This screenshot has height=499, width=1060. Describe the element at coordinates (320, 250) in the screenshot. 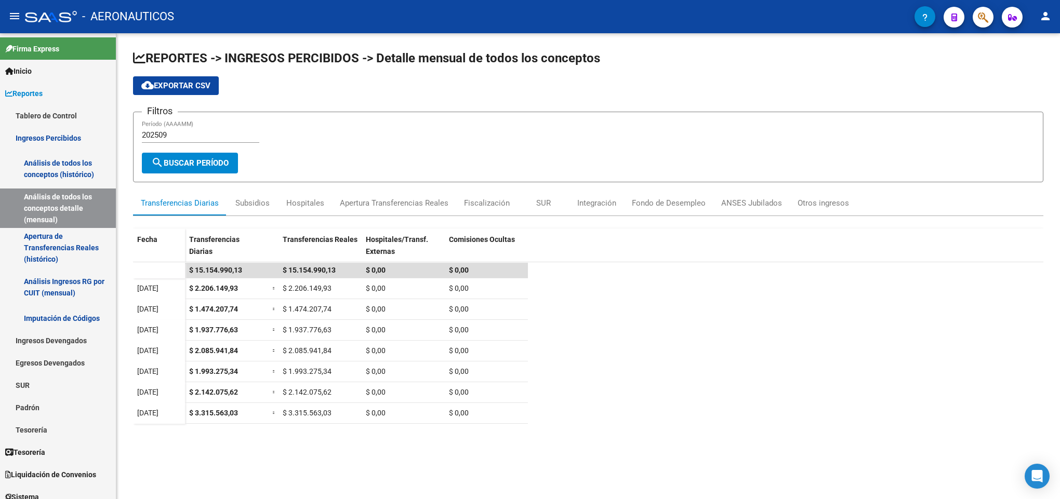

I see `datatable-header-cell: Transferencias Reales` at that location.